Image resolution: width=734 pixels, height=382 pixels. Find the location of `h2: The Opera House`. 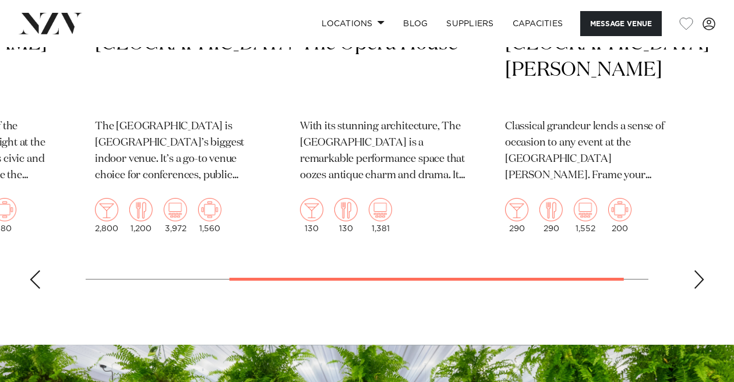

h2: The Opera House is located at coordinates (385, 70).